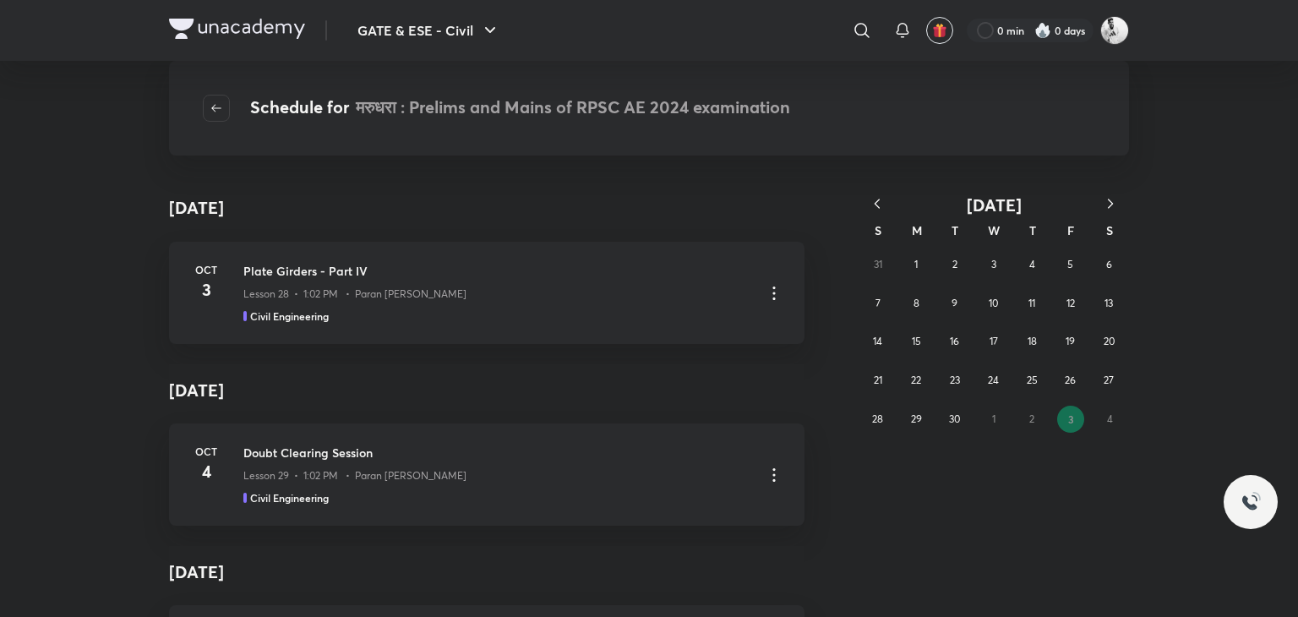 This screenshot has height=617, width=1298. I want to click on abbr: September 9, 2025, so click(954, 302).